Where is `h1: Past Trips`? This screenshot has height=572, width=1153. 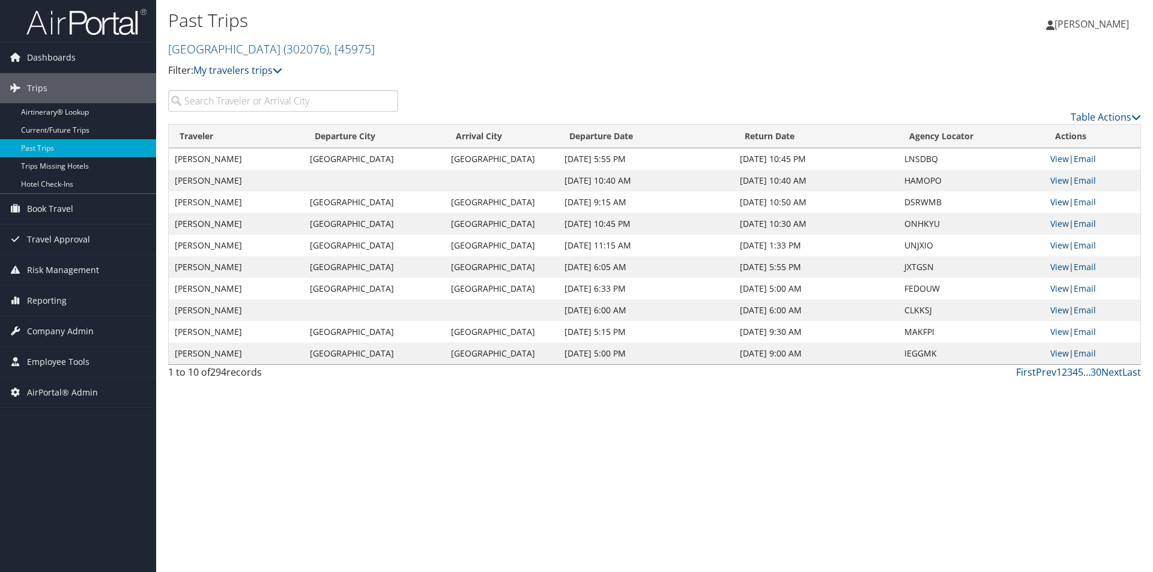
h1: Past Trips is located at coordinates (493, 20).